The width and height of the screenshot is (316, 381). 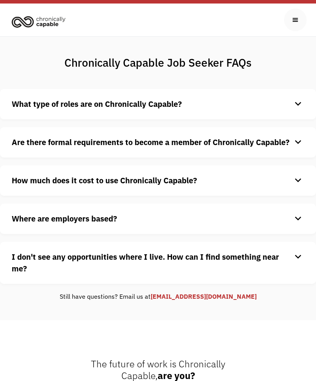 I want to click on strong: Where are employers based?, so click(x=64, y=218).